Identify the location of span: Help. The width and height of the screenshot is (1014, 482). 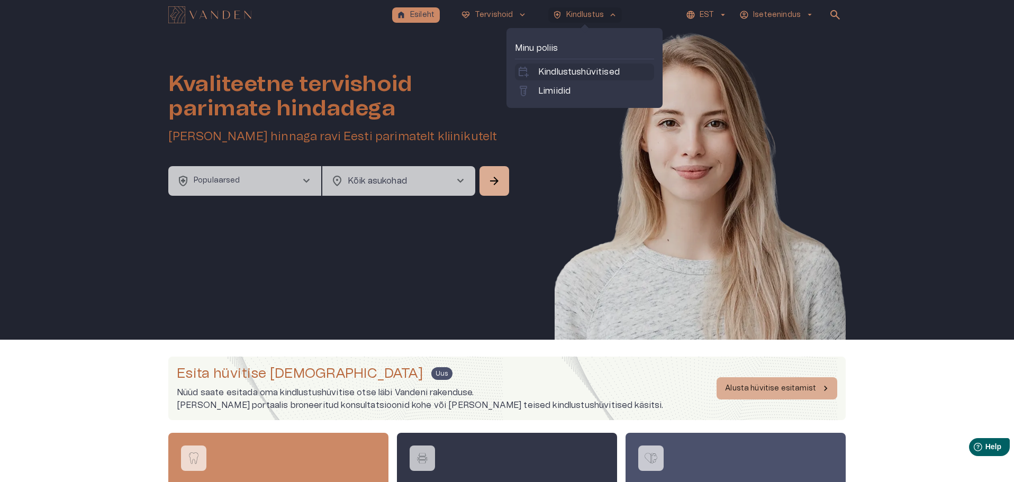
(62, 13).